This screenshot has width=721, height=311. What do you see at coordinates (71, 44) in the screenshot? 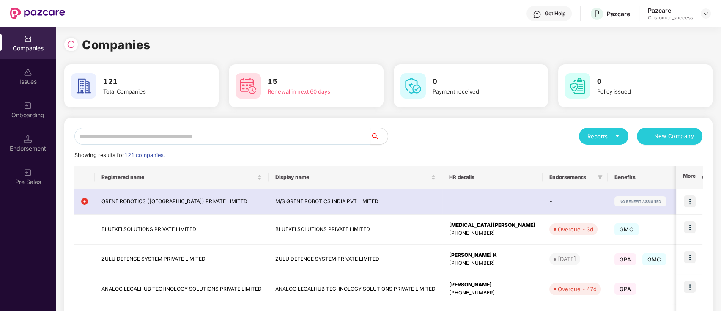
I see `img: svg+xml;base64,PHN2ZyBpZD0iUmVsb2FkLTMyeDMyIiB4bWxucz0iaHR0cDovL3d3dy53My5vcmcvMjAwMC9zdmciIHdpZH...` at bounding box center [71, 44].